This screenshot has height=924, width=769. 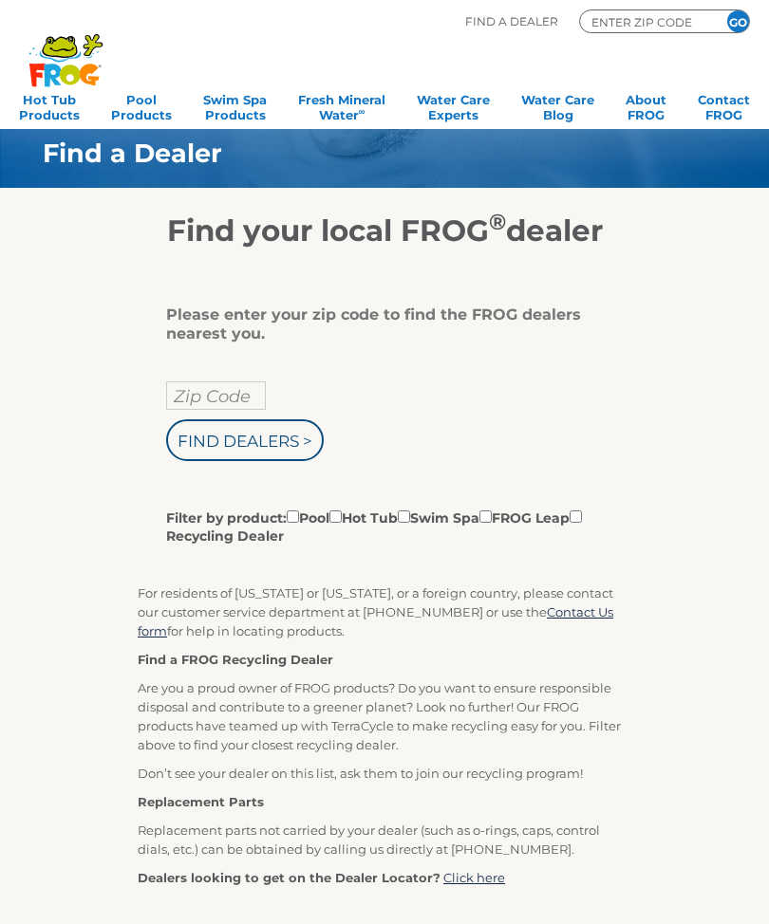 I want to click on a: Water CareExperts, so click(x=453, y=105).